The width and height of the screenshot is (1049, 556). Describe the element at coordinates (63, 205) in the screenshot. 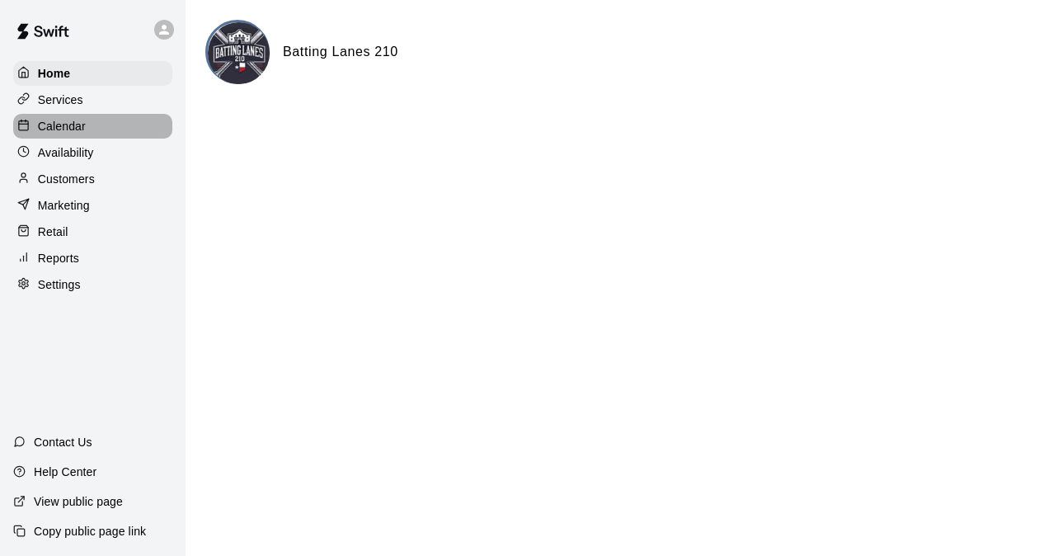

I see `p: Marketing` at that location.